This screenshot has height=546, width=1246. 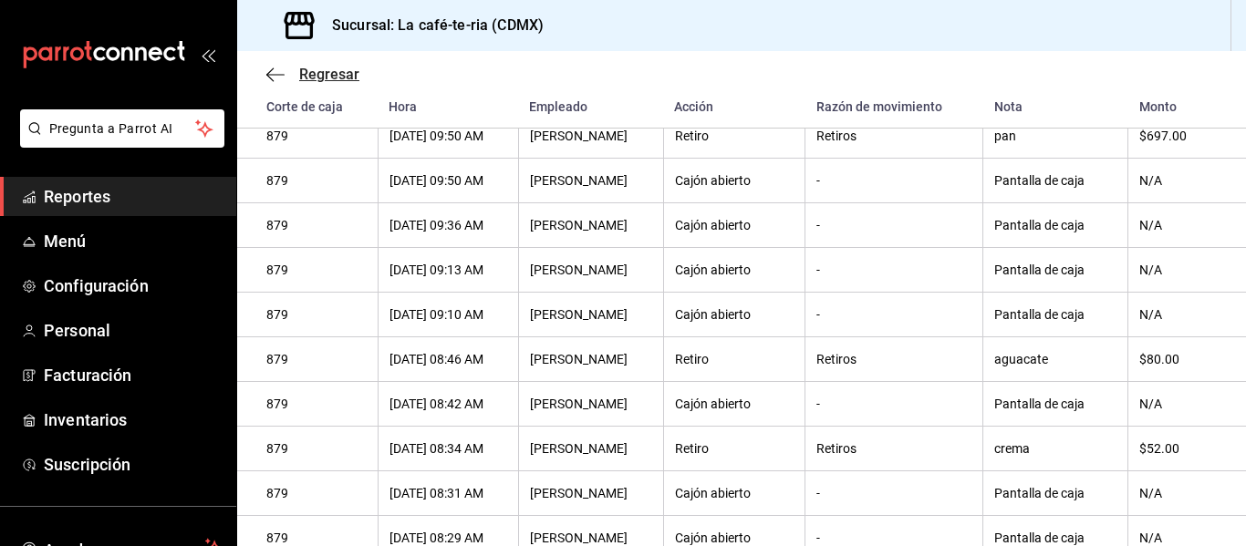 What do you see at coordinates (119, 141) in the screenshot?
I see `a: Pregunta a Parrot AI` at bounding box center [119, 141].